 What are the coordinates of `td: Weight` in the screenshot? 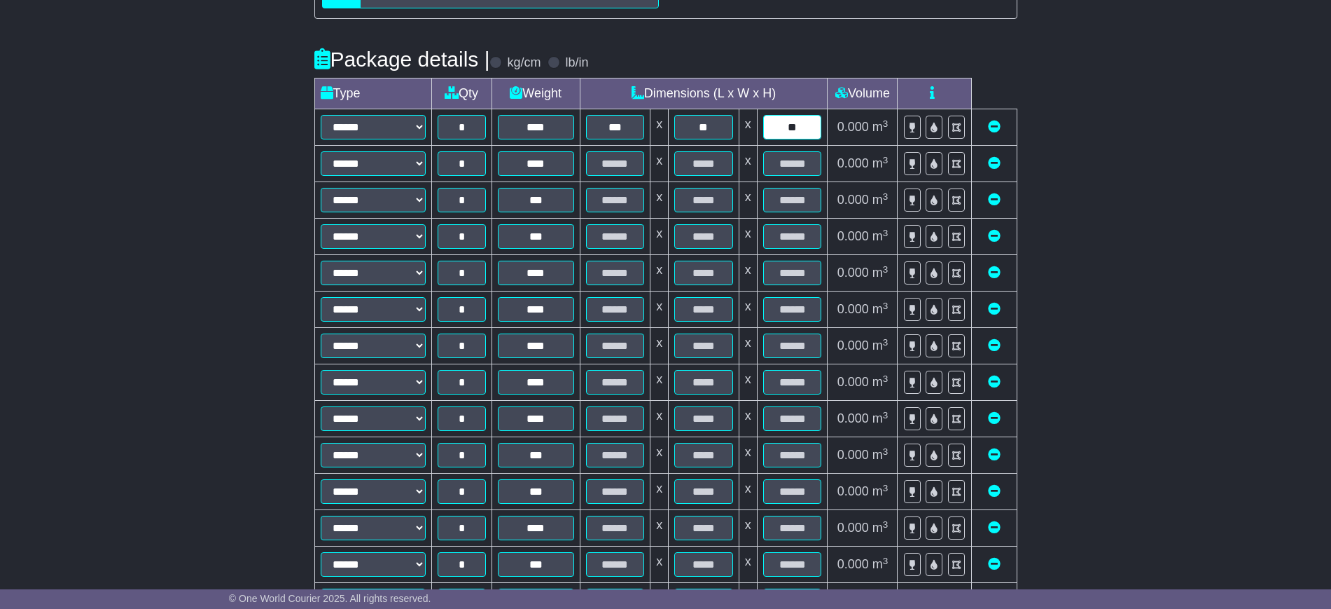 It's located at (536, 94).